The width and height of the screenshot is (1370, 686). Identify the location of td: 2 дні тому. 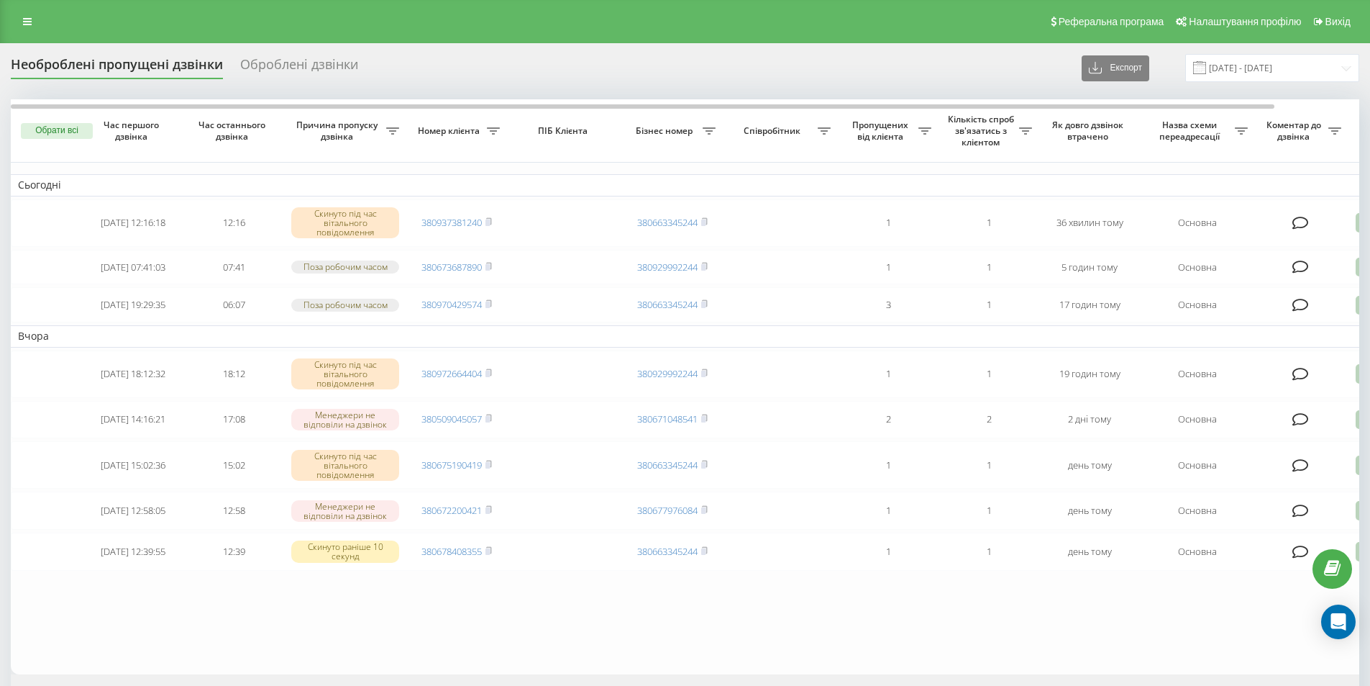
(1090, 419).